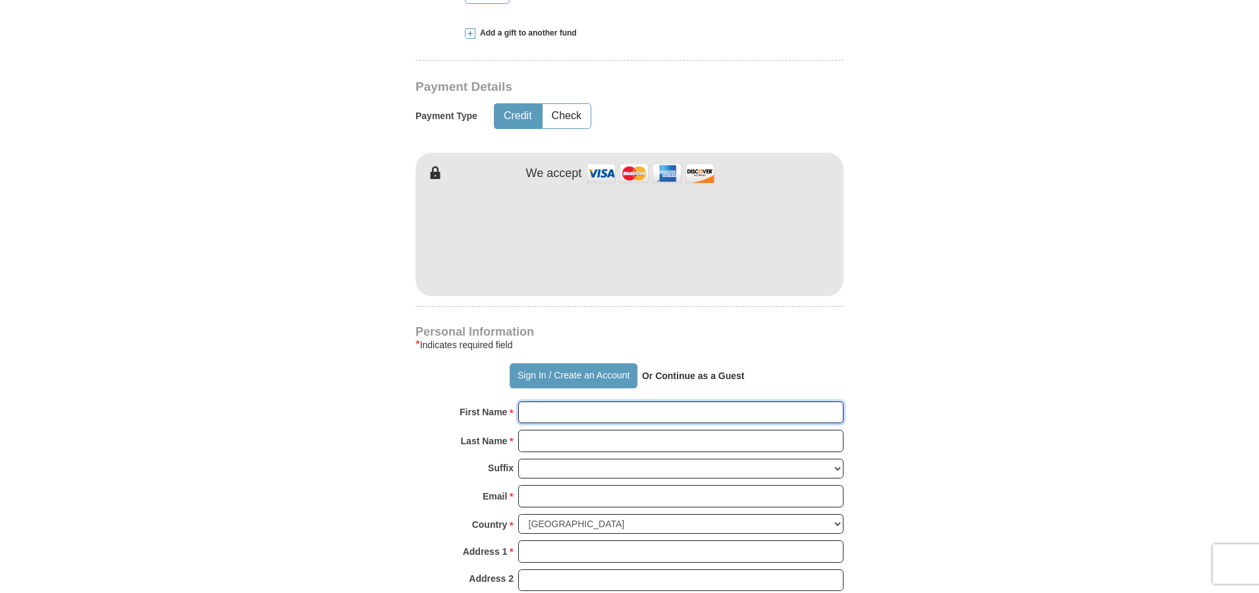 This screenshot has height=593, width=1259. What do you see at coordinates (490, 525) in the screenshot?
I see `strong: Country` at bounding box center [490, 525].